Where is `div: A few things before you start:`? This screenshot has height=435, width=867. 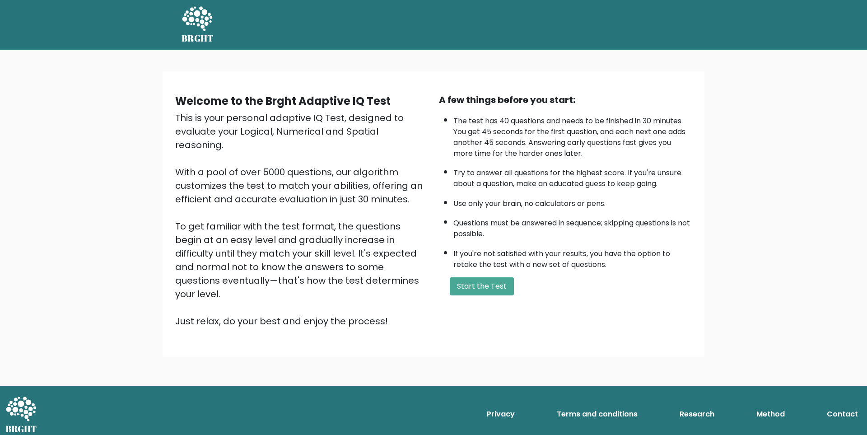
div: A few things before you start: is located at coordinates (565, 100).